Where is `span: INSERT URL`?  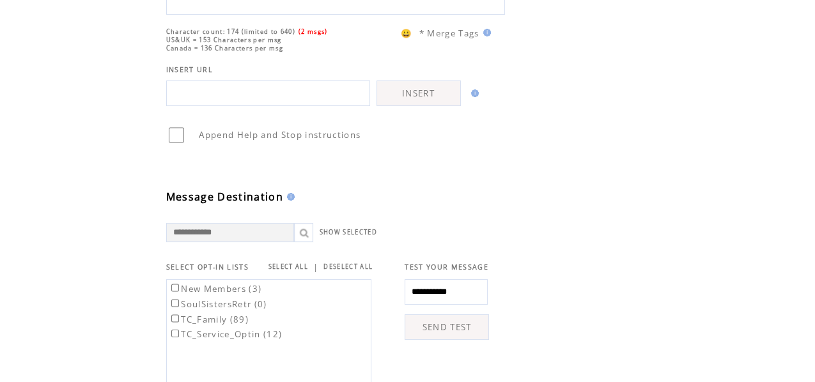
span: INSERT URL is located at coordinates (189, 70).